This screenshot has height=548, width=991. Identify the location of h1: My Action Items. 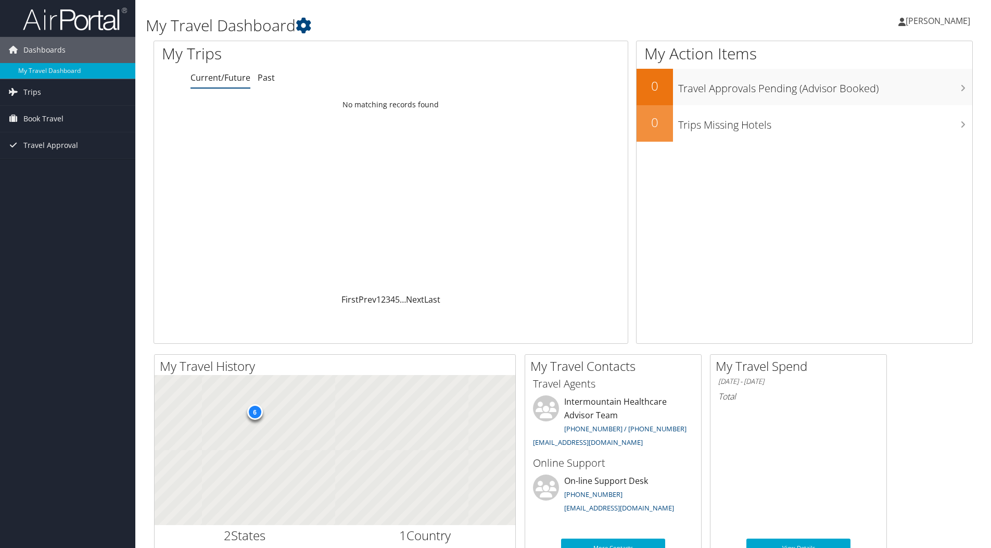
(804, 54).